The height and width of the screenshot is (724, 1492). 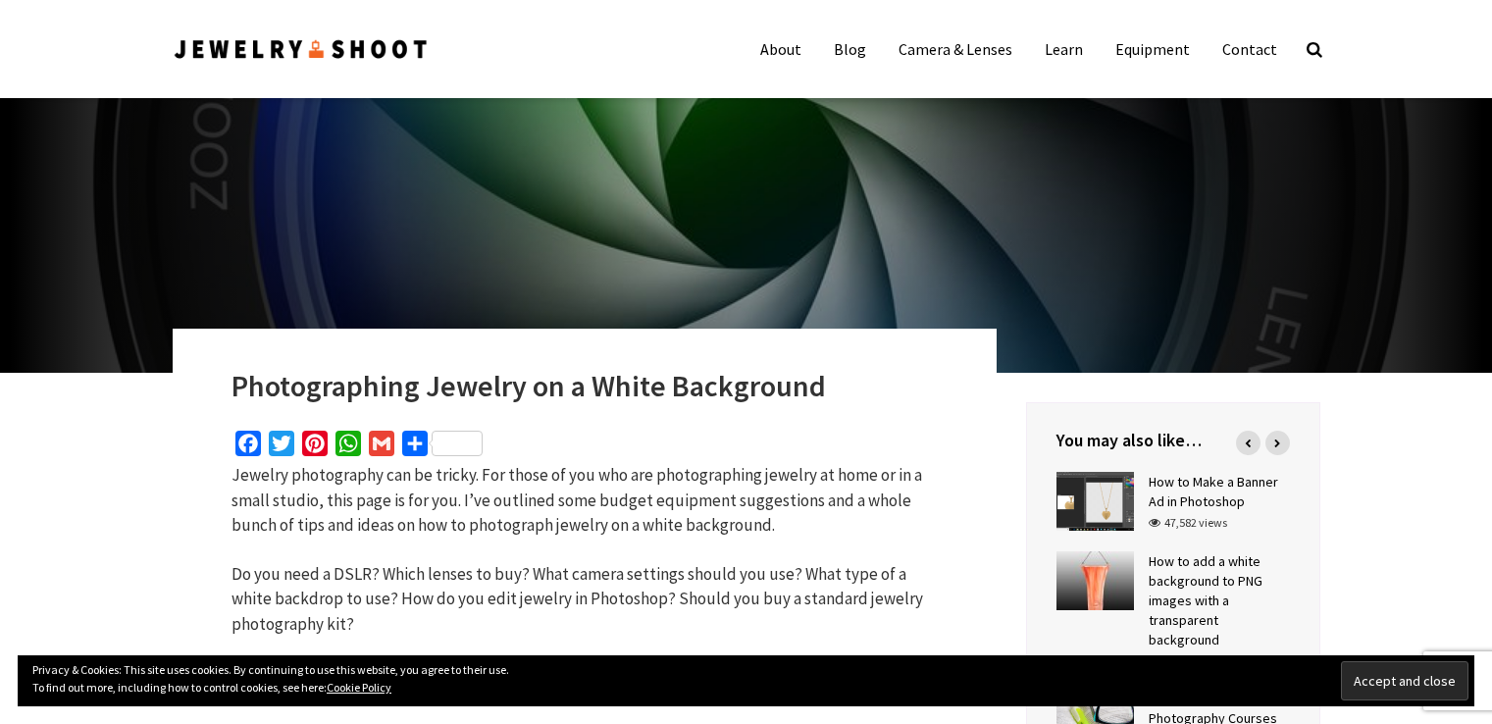 What do you see at coordinates (1063, 49) in the screenshot?
I see `a: Learn` at bounding box center [1063, 49].